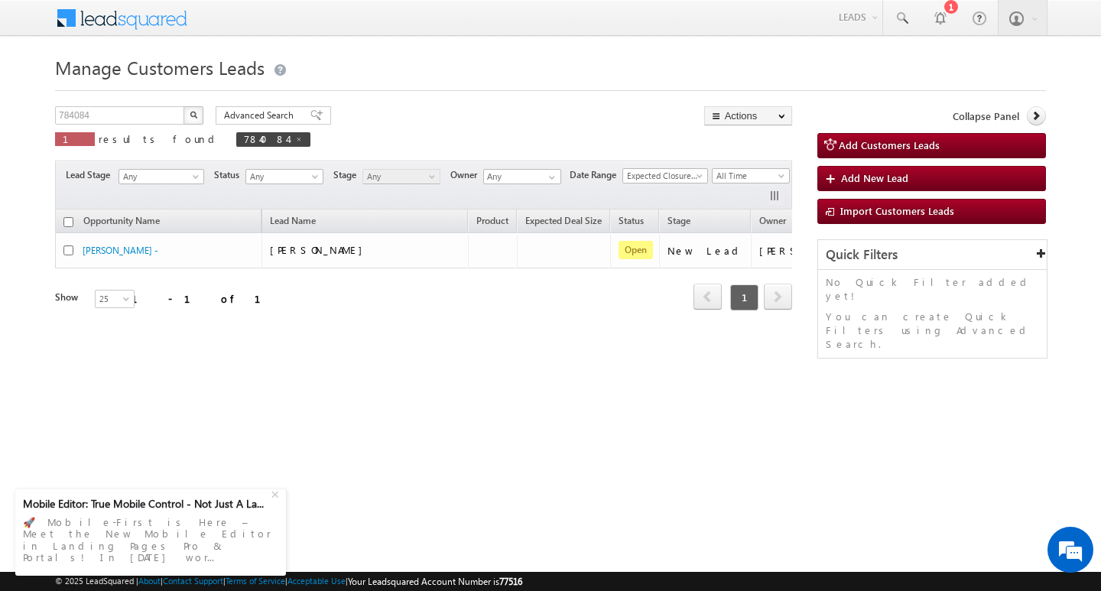  I want to click on a: Opportunity Name, so click(122, 223).